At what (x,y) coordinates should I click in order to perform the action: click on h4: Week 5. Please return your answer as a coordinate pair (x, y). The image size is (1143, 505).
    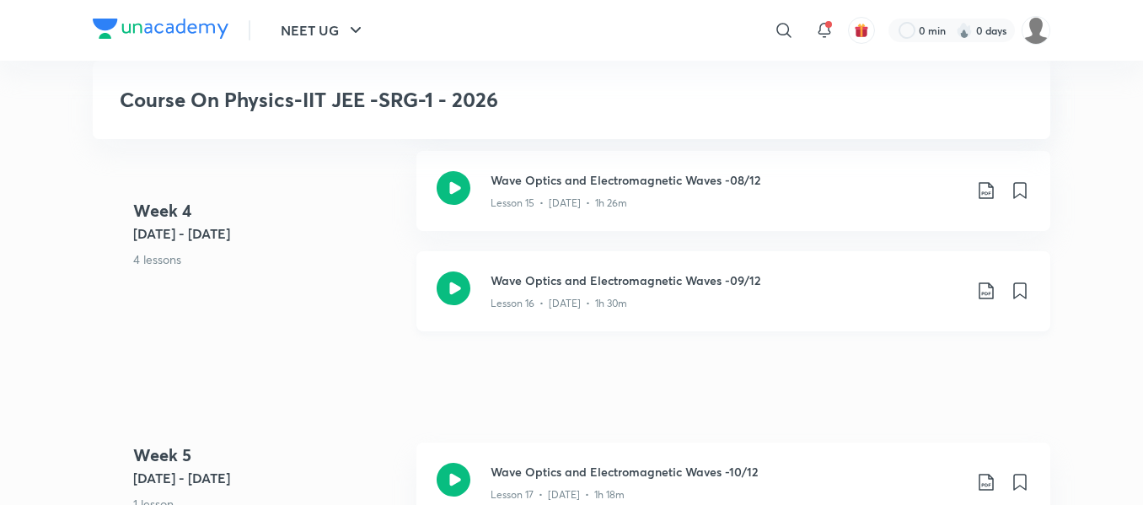
    Looking at the image, I should click on (268, 455).